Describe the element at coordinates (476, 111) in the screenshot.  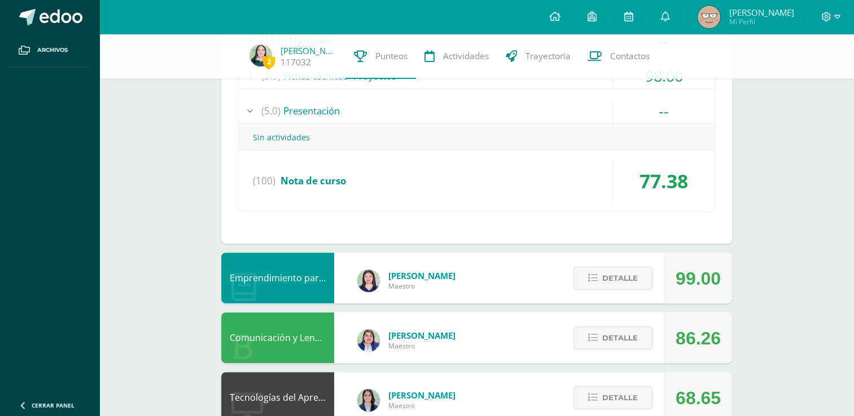
I see `div: Presentación` at that location.